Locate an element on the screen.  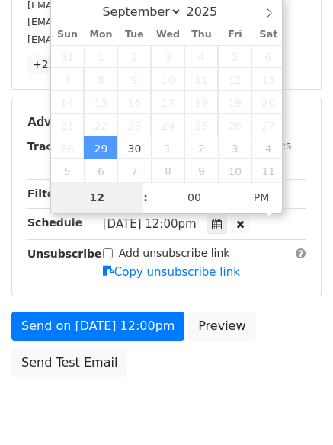
span: October 9, 2025 is located at coordinates (201, 171).